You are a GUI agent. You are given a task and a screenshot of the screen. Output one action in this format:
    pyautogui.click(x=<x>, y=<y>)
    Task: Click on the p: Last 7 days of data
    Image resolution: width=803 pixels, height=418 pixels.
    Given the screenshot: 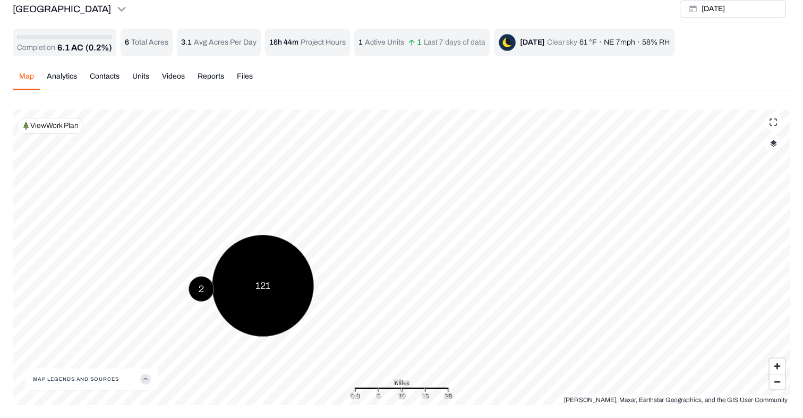 What is the action you would take?
    pyautogui.click(x=455, y=42)
    